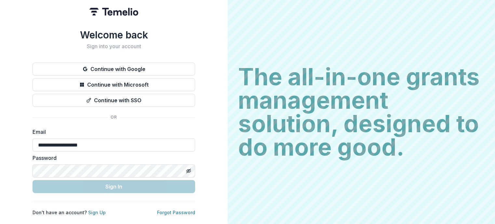 The width and height of the screenshot is (495, 224). What do you see at coordinates (112, 158) in the screenshot?
I see `label: Password` at bounding box center [112, 158].